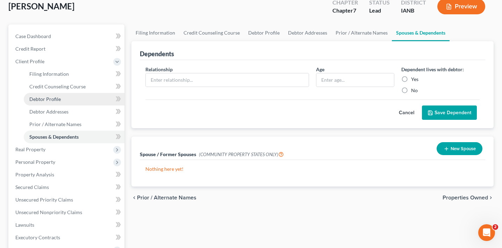  Describe the element at coordinates (67, 225) in the screenshot. I see `a: Lawsuits` at that location.